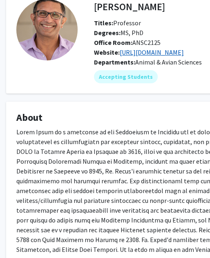  Describe the element at coordinates (139, 33) in the screenshot. I see `span: MS, PhD` at that location.